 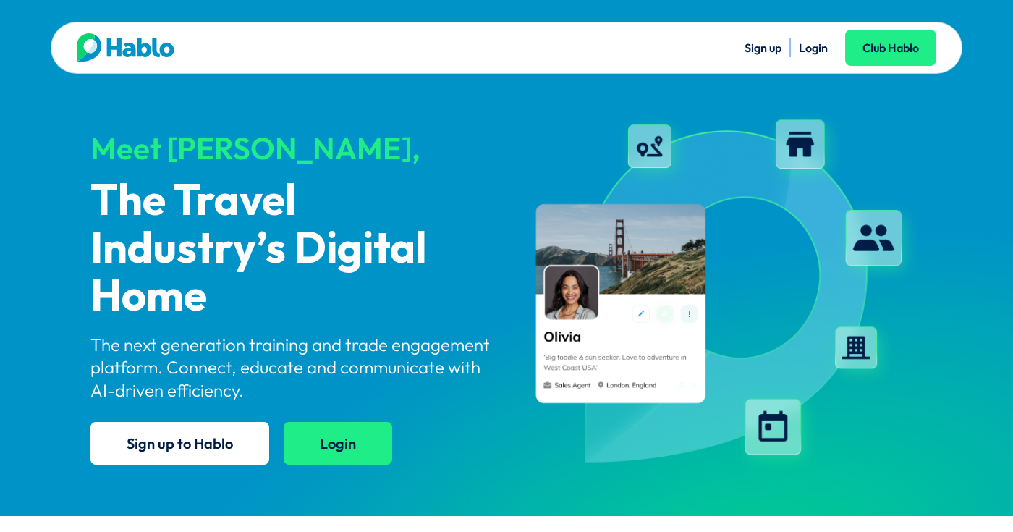 What do you see at coordinates (292, 368) in the screenshot?
I see `p: The next generation training and trade engagement platform. Connect, educate and communicate with...` at bounding box center [292, 368].